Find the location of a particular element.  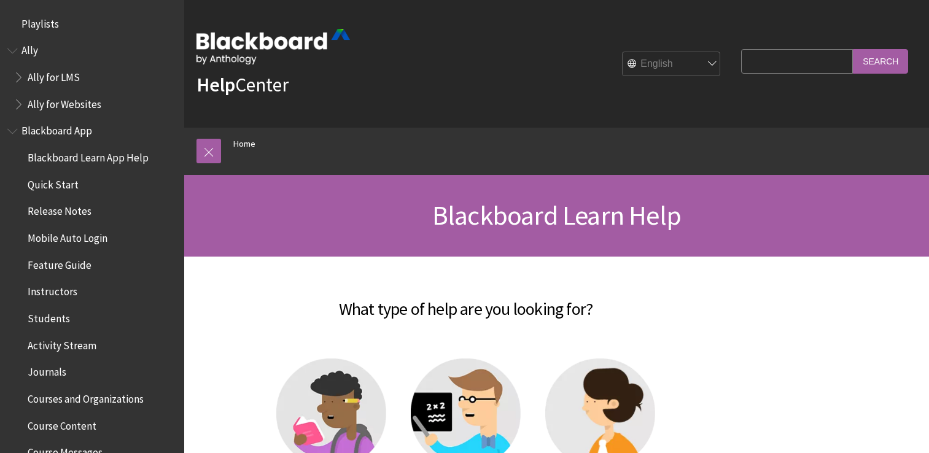

img: Blackboard by Anthology is located at coordinates (273, 47).